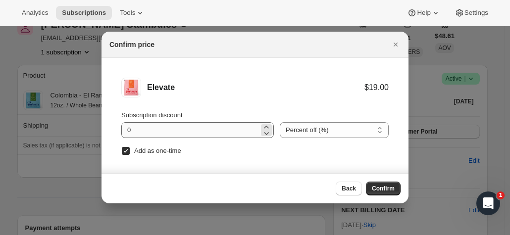  What do you see at coordinates (157, 150) in the screenshot?
I see `span: Add as one-time` at bounding box center [157, 150].